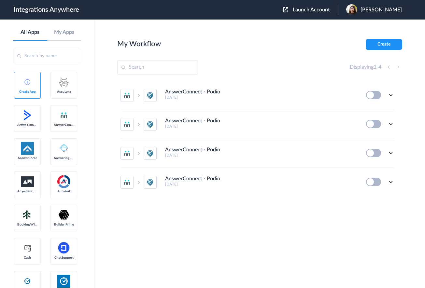 Image resolution: width=425 pixels, height=288 pixels. Describe the element at coordinates (64, 258) in the screenshot. I see `span: ChatSupport` at that location.